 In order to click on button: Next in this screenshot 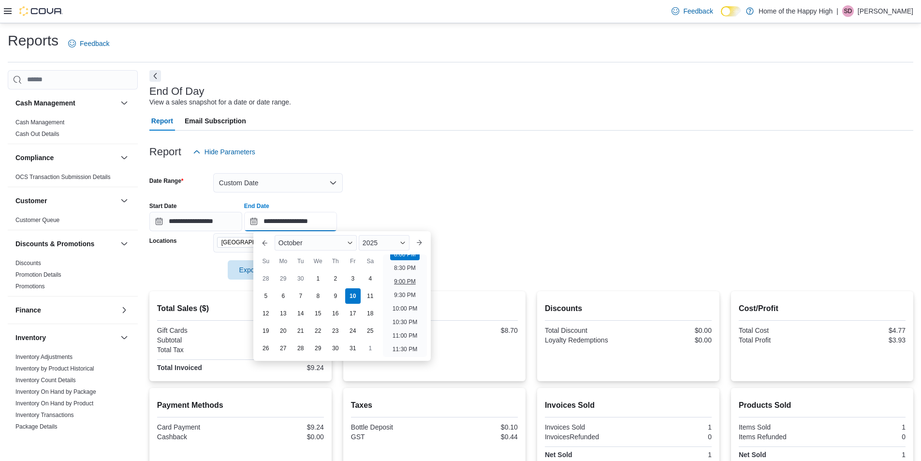, I will do `click(155, 76)`.